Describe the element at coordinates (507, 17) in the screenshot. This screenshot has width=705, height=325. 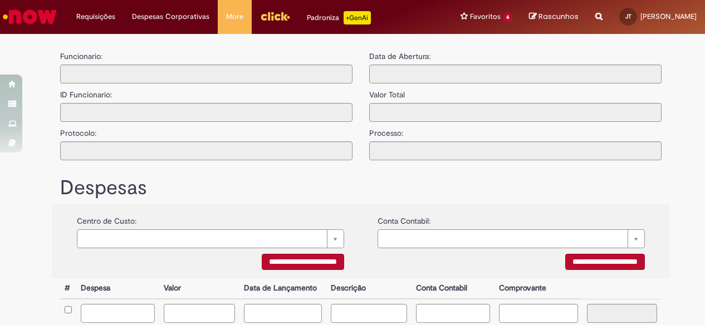
I see `span: 4` at that location.